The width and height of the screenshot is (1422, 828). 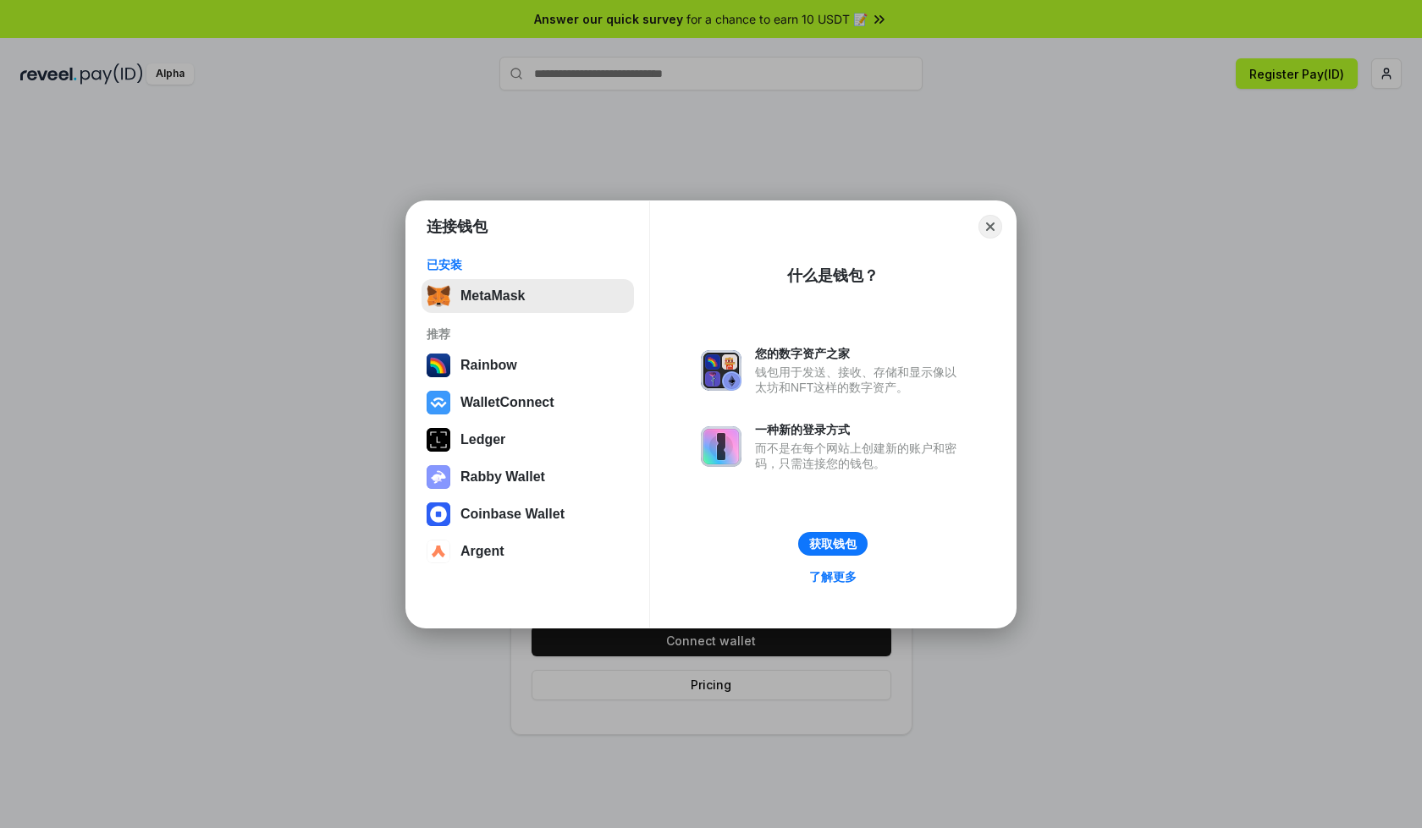 What do you see at coordinates (833, 544) in the screenshot?
I see `div: 获取钱包` at bounding box center [833, 544].